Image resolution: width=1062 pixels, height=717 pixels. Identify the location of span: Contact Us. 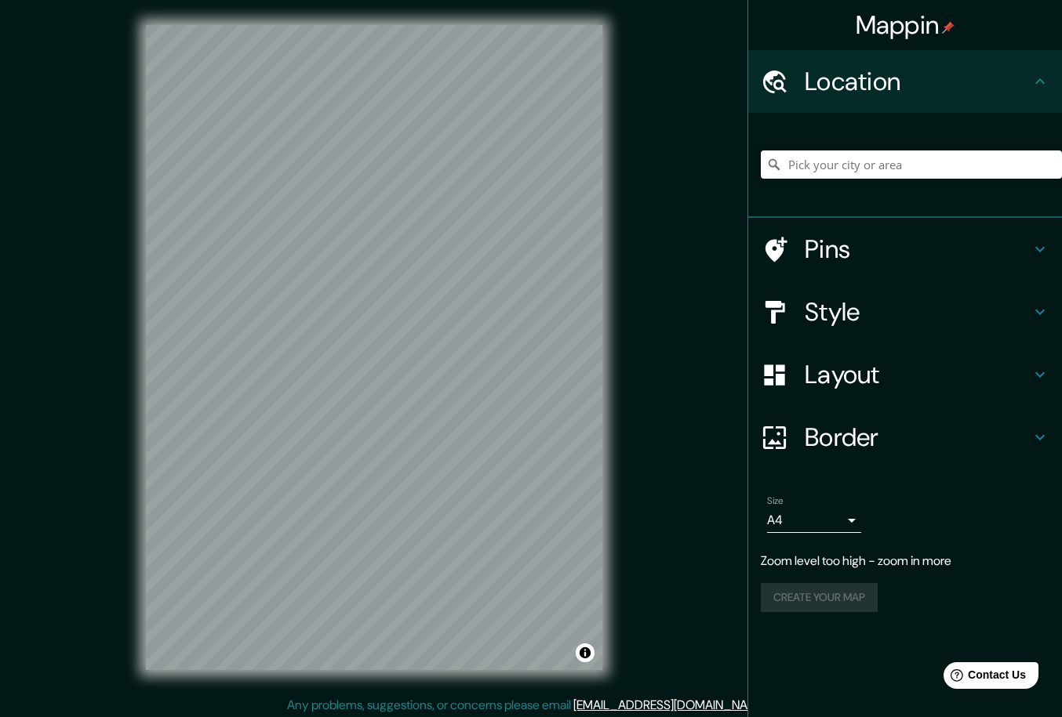
(74, 19).